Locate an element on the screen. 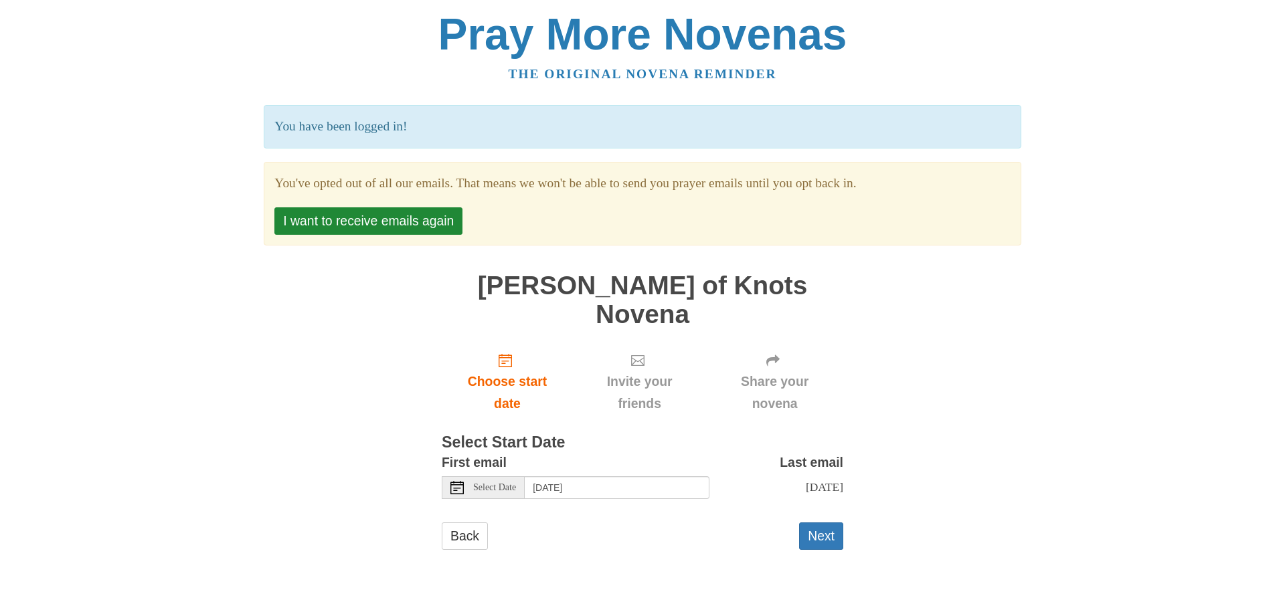  section: You've opted out of all our emails. That means we won't be able to send you prayer emails until y... is located at coordinates (642, 183).